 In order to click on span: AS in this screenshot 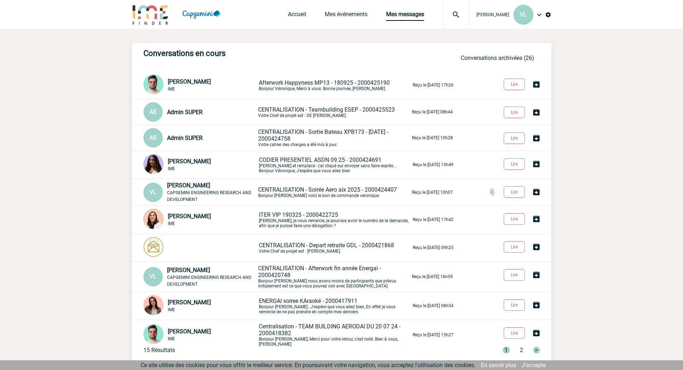, I will do `click(153, 112)`.